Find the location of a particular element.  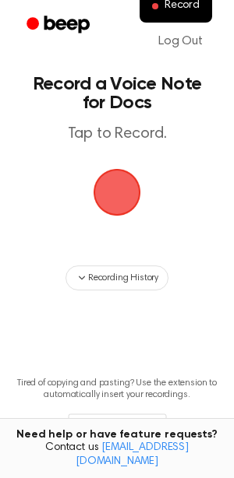

button: Beep Logo is located at coordinates (117, 192).